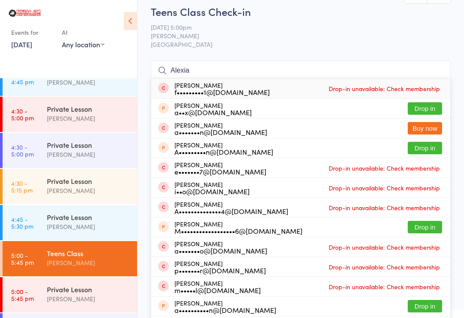 The width and height of the screenshot is (464, 318). I want to click on time: 4:15 - 4:45 pm, so click(22, 78).